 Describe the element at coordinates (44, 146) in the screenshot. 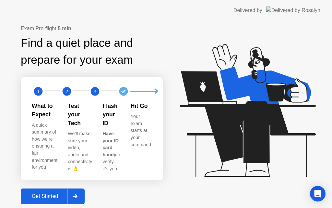

I see `div: A quick summary of how we’re ensuring a fair environment for you` at that location.